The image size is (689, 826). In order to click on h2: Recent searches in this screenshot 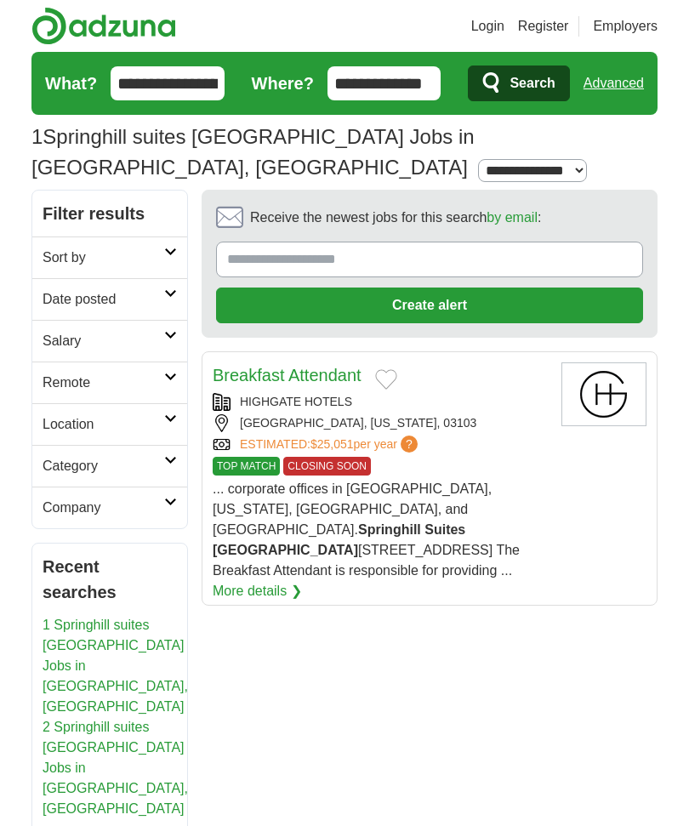, I will do `click(110, 579)`.